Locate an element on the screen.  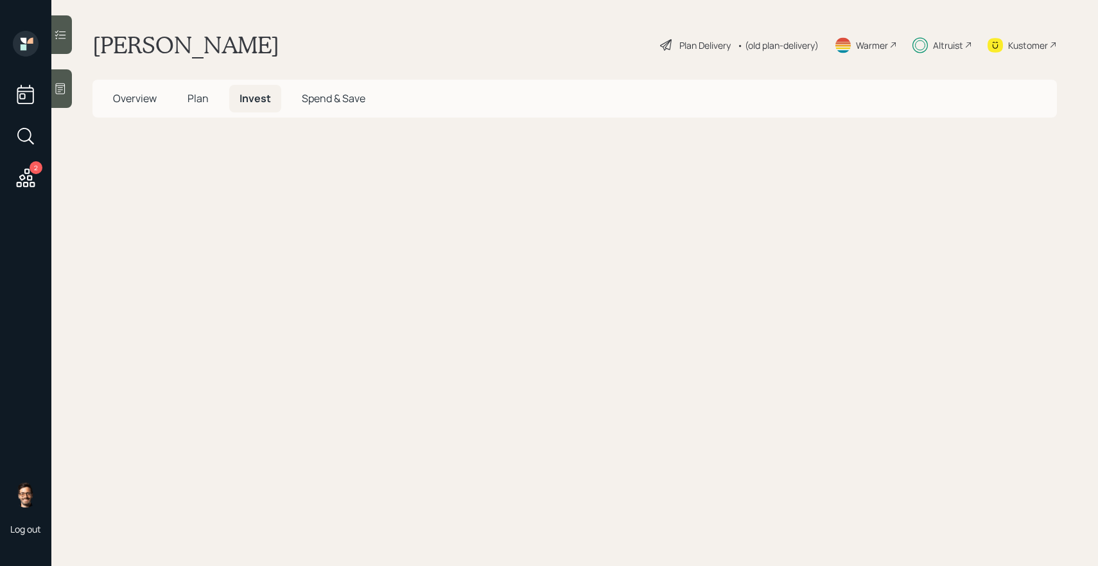
div: • (old plan-delivery) is located at coordinates (778, 45).